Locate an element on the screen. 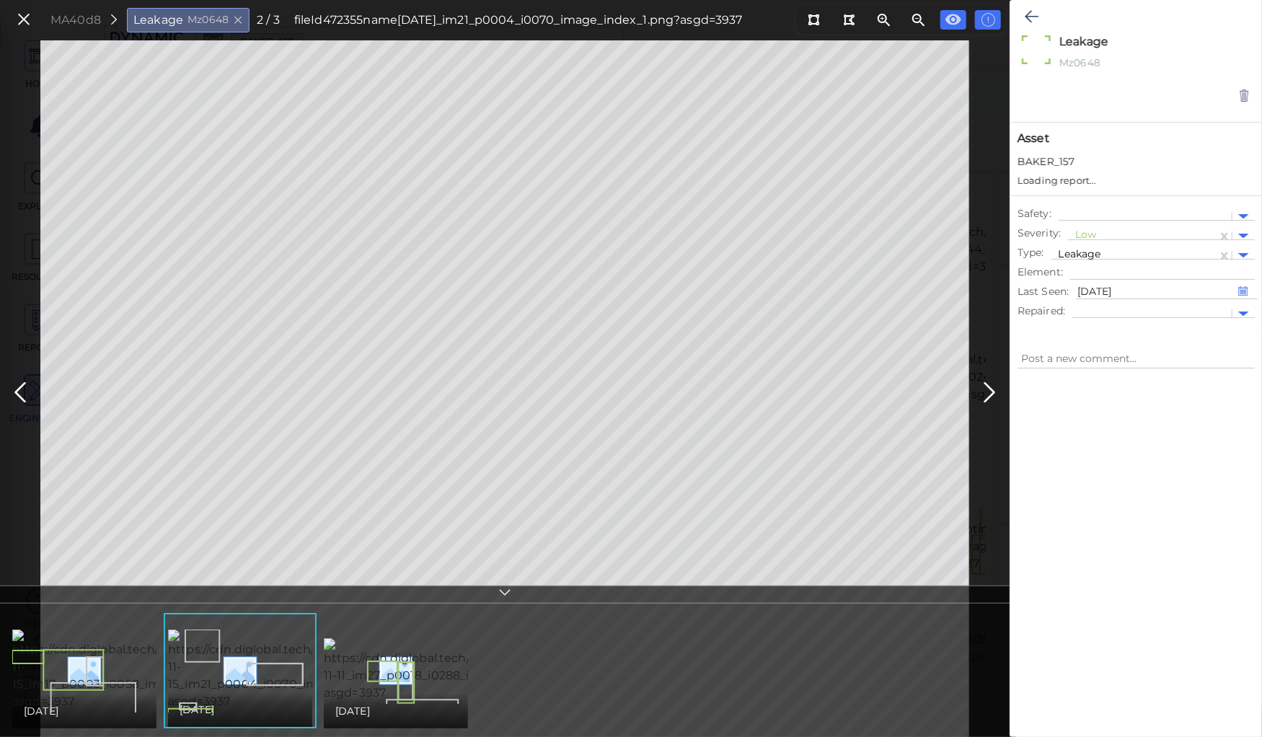 This screenshot has height=737, width=1262. textarea: Leakage is located at coordinates (1130, 41).